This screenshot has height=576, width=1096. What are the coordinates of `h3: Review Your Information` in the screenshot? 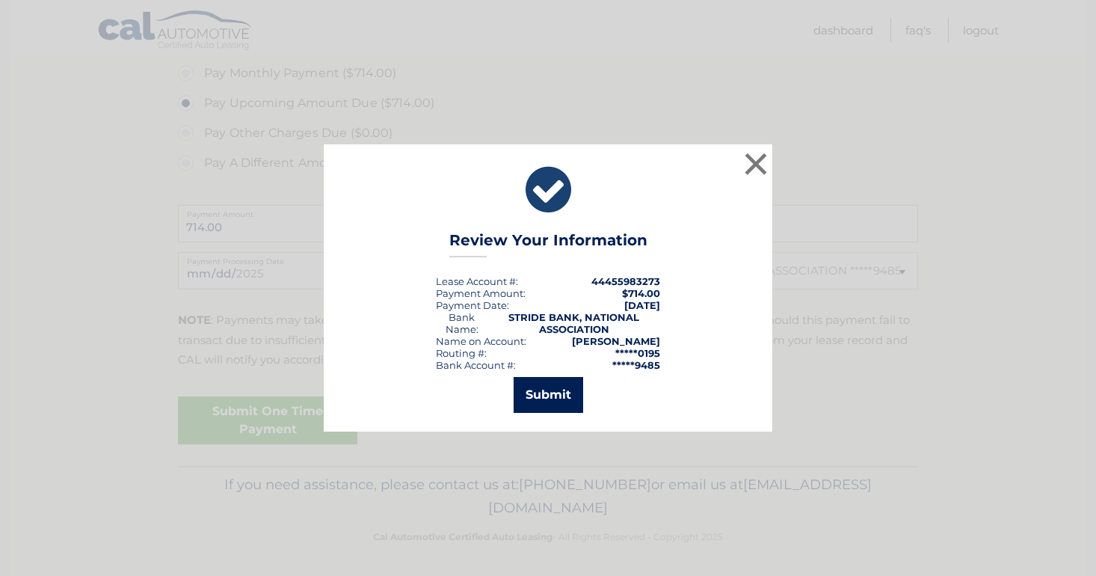 It's located at (548, 244).